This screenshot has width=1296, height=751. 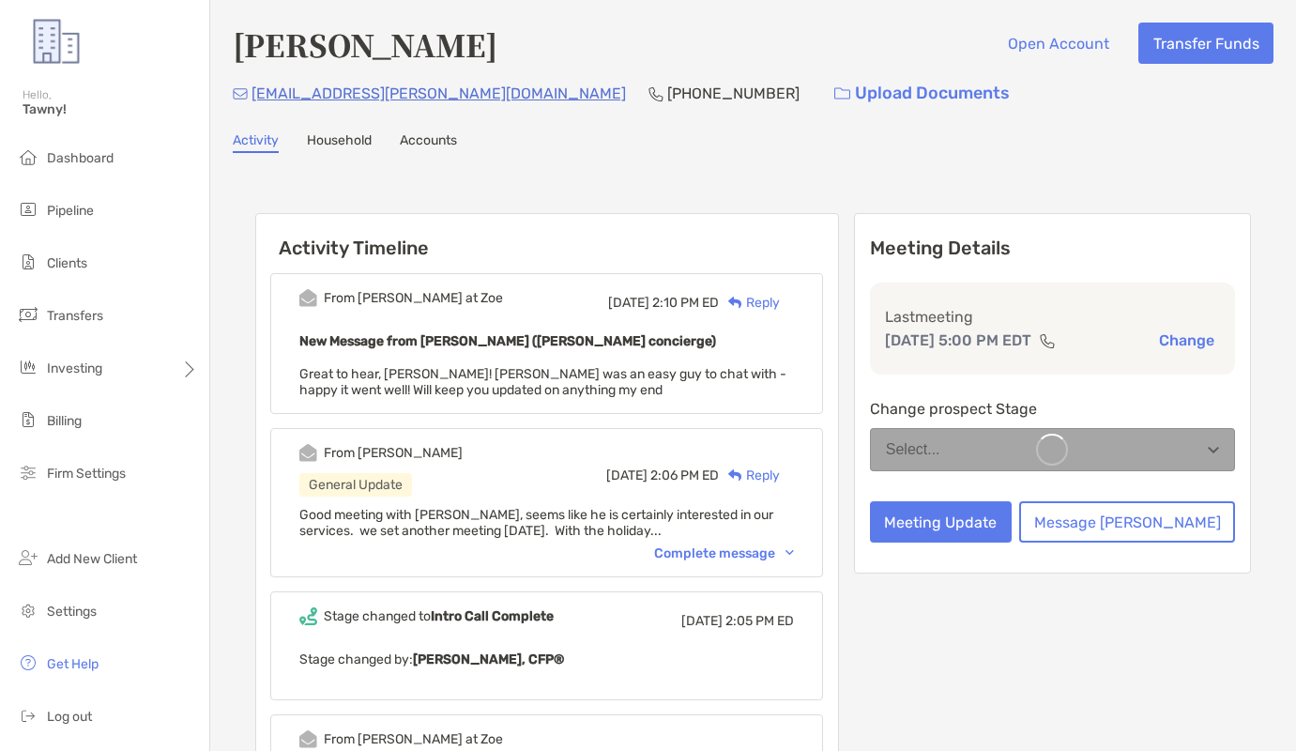 What do you see at coordinates (492, 615) in the screenshot?
I see `b: Intro Call Complete` at bounding box center [492, 615].